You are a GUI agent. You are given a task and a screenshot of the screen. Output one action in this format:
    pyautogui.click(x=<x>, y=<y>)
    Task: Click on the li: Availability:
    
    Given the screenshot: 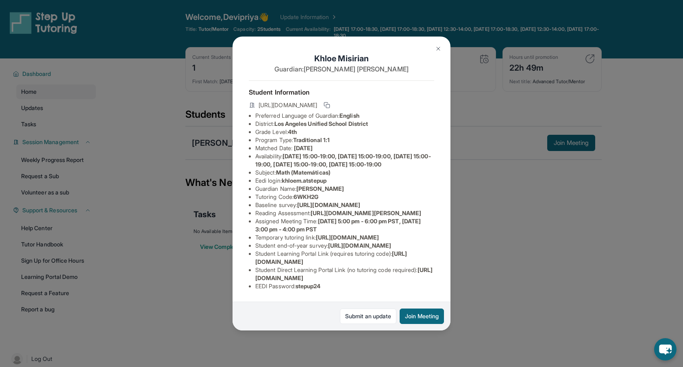 What is the action you would take?
    pyautogui.click(x=345, y=161)
    